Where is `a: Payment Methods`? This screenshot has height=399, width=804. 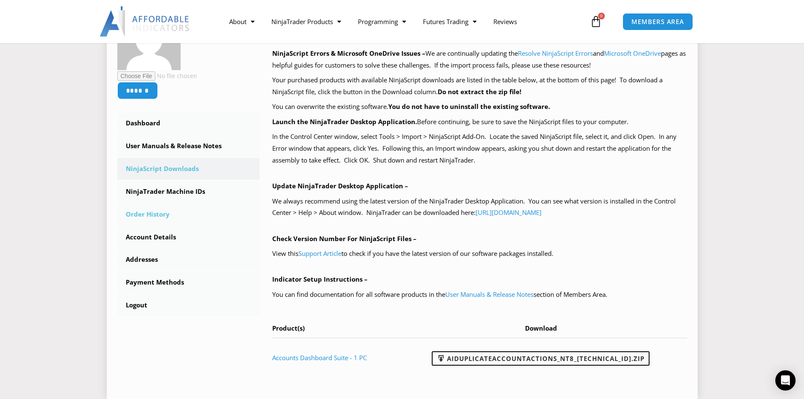
a: Payment Methods is located at coordinates (189, 282).